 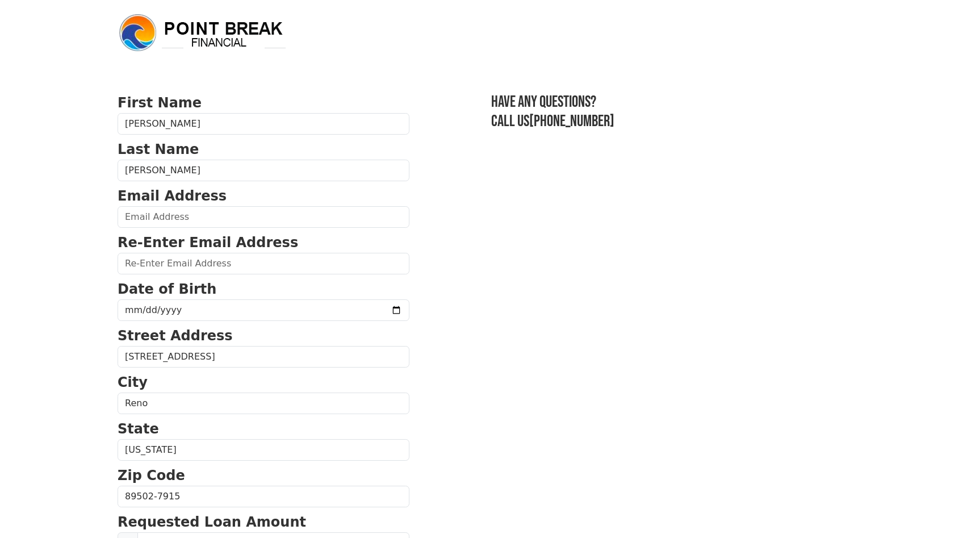 What do you see at coordinates (158, 149) in the screenshot?
I see `strong: Last Name` at bounding box center [158, 149].